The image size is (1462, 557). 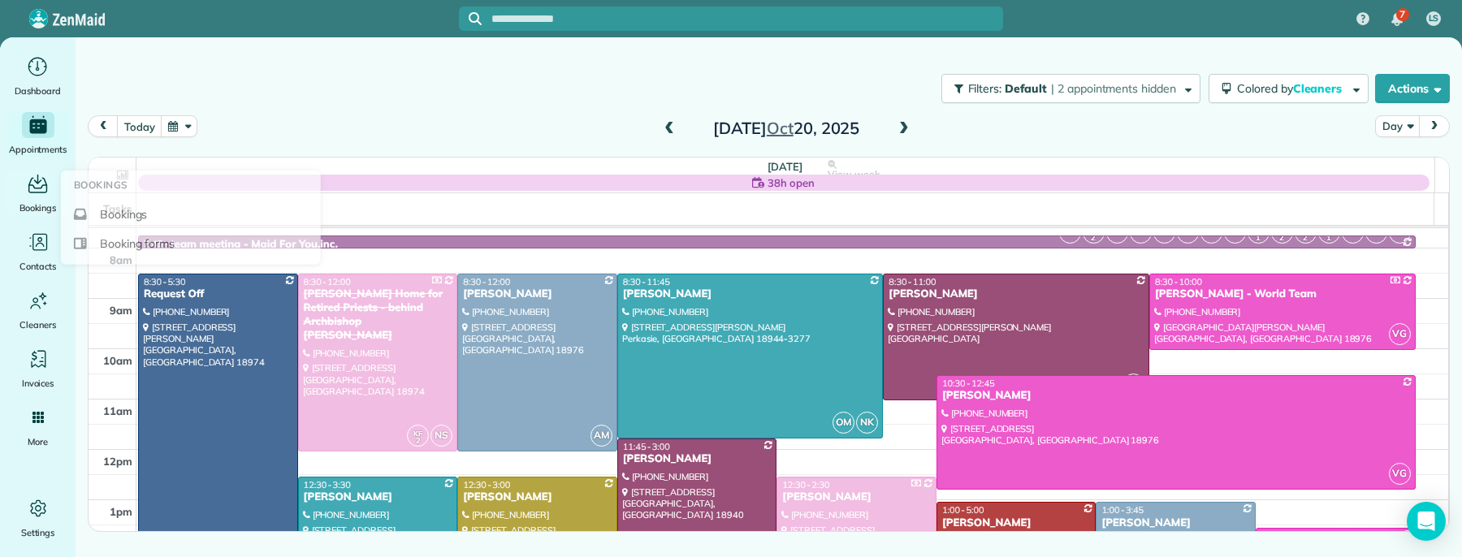 What do you see at coordinates (37, 135) in the screenshot?
I see `a: Appointments` at bounding box center [37, 135].